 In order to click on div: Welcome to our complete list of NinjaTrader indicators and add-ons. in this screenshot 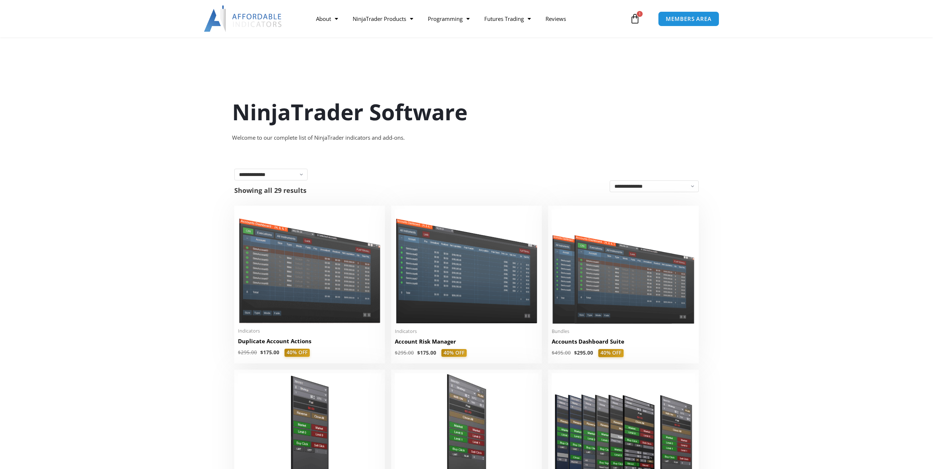, I will do `click(467, 138)`.